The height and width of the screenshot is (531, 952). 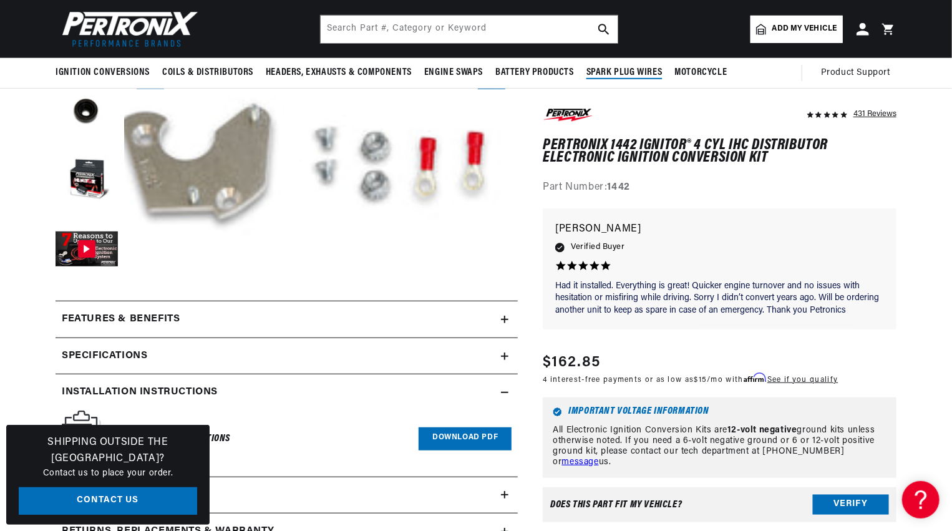 I want to click on a: See if you qualify - Learn more about Affirm Financing (opens in modal), so click(x=802, y=380).